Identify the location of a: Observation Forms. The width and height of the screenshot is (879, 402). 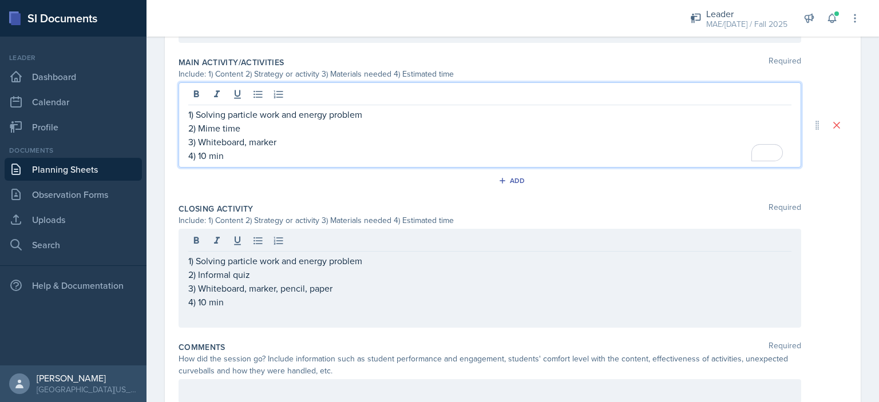
(73, 194).